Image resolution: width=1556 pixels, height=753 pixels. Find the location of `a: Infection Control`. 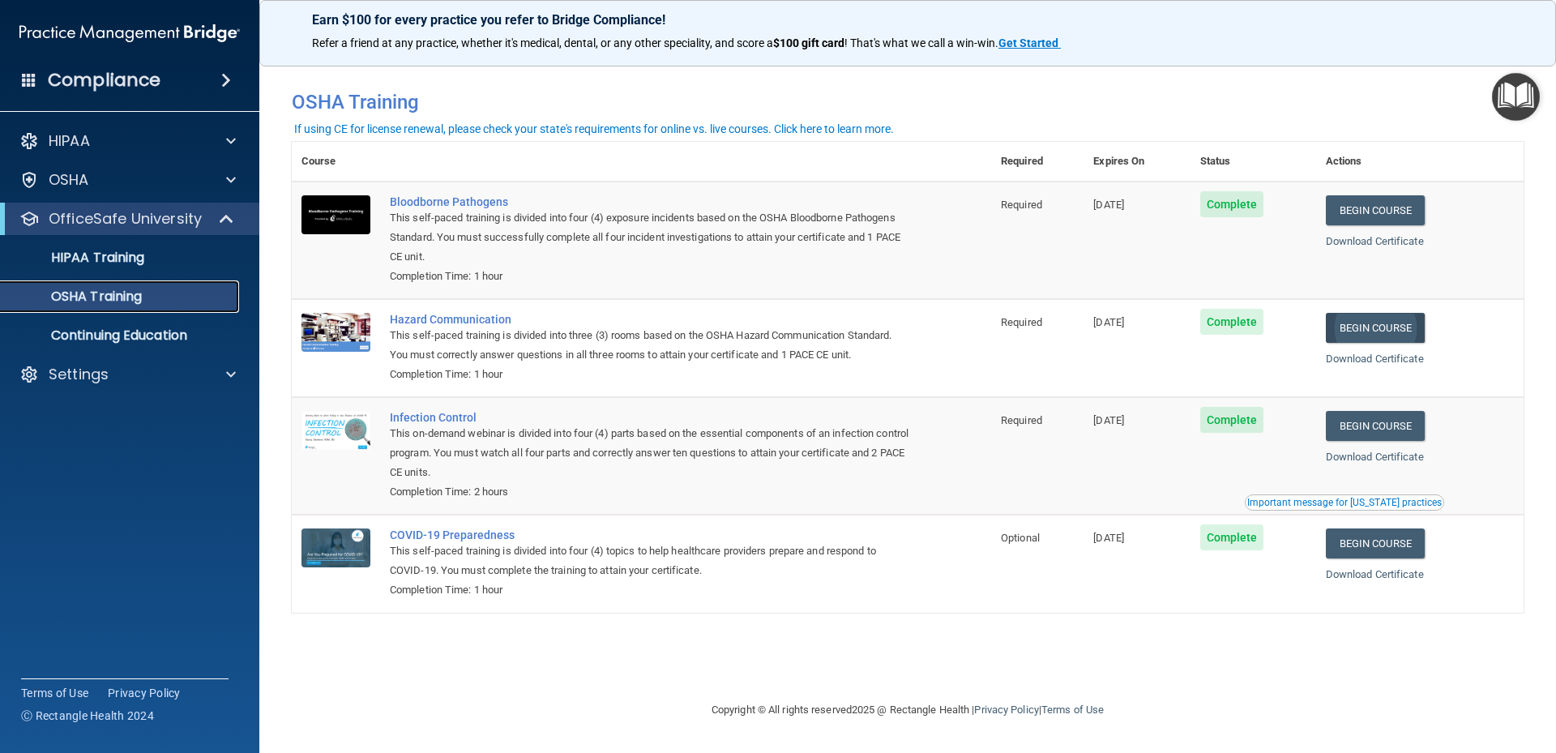

a: Infection Control is located at coordinates (650, 417).